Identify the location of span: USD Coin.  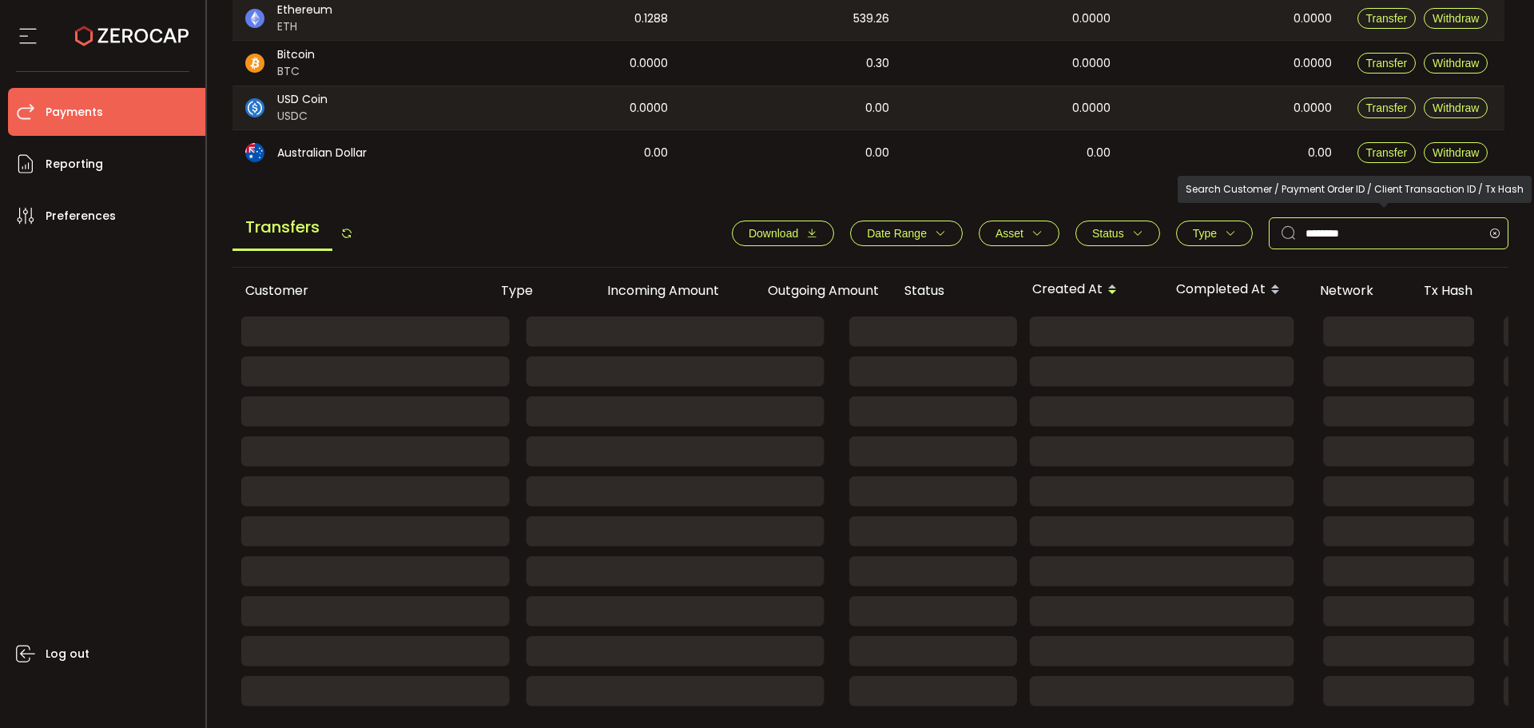
(302, 99).